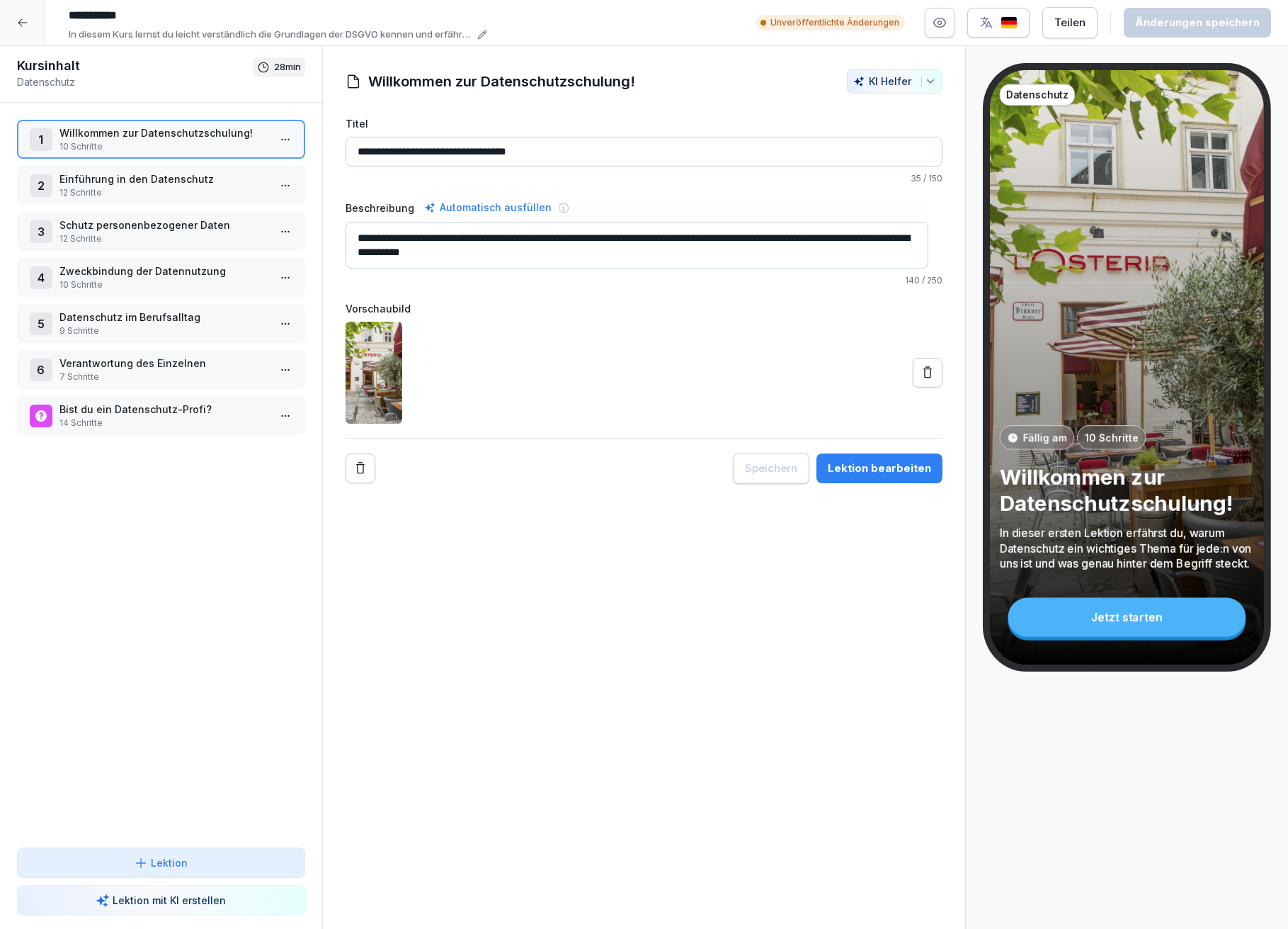 The image size is (1288, 929). What do you see at coordinates (163, 423) in the screenshot?
I see `p: 14 Schritte` at bounding box center [163, 423].